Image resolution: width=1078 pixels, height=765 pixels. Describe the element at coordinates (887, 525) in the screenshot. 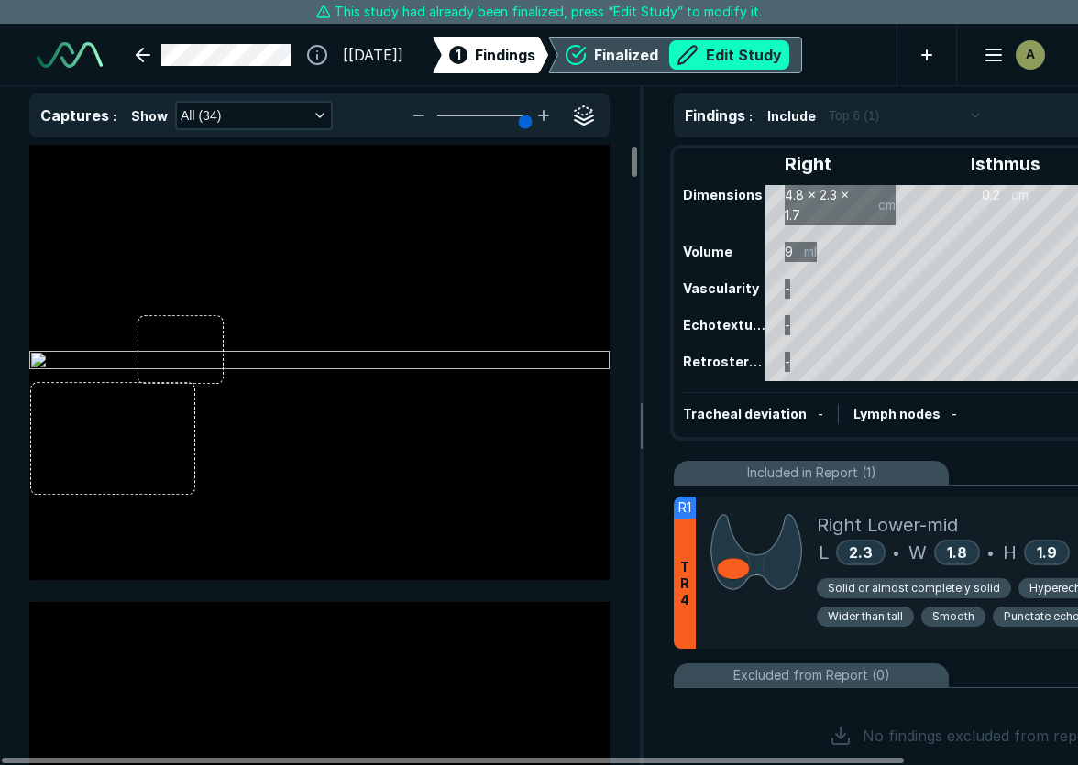

I see `span: Right Lower-mid` at that location.